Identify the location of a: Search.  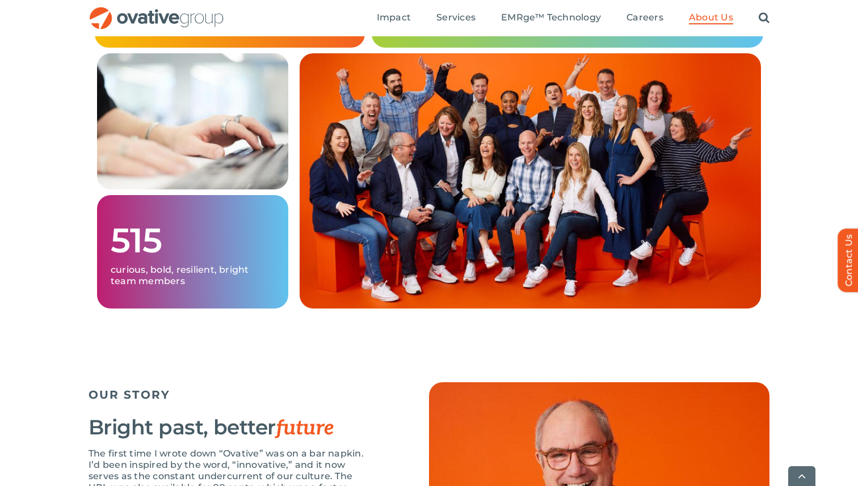
(764, 18).